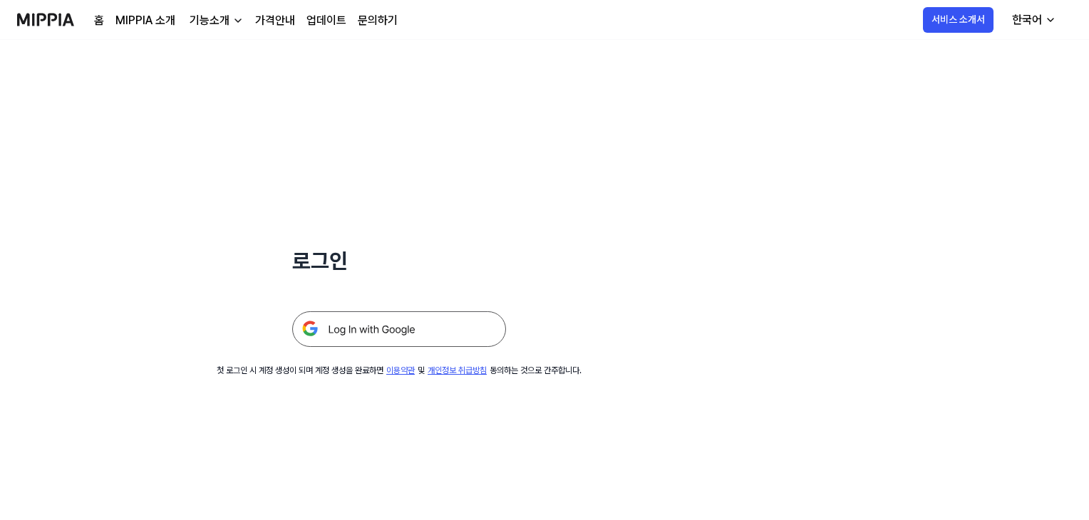 The width and height of the screenshot is (1089, 520). I want to click on a: 업데이트, so click(326, 21).